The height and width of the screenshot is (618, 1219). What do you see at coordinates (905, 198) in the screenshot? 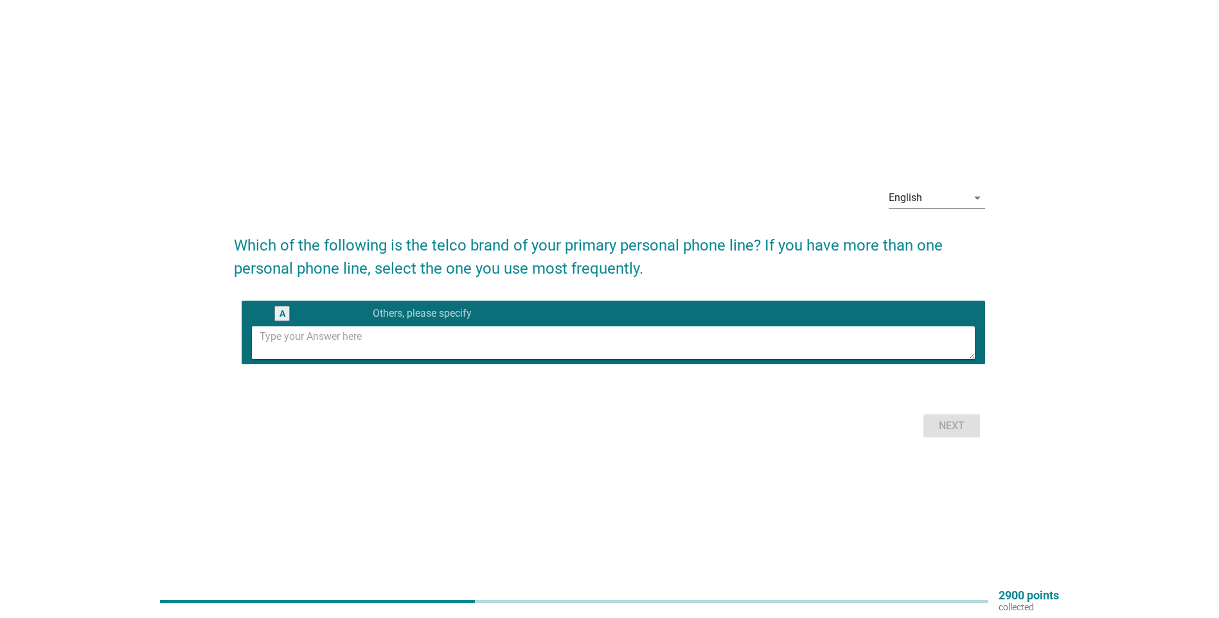
I see `div: English` at bounding box center [905, 198].